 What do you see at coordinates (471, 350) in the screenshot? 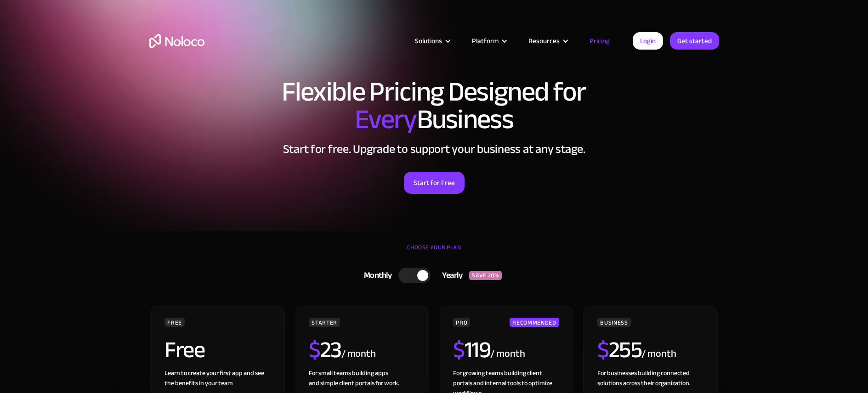
I see `h2: 119` at bounding box center [471, 350].